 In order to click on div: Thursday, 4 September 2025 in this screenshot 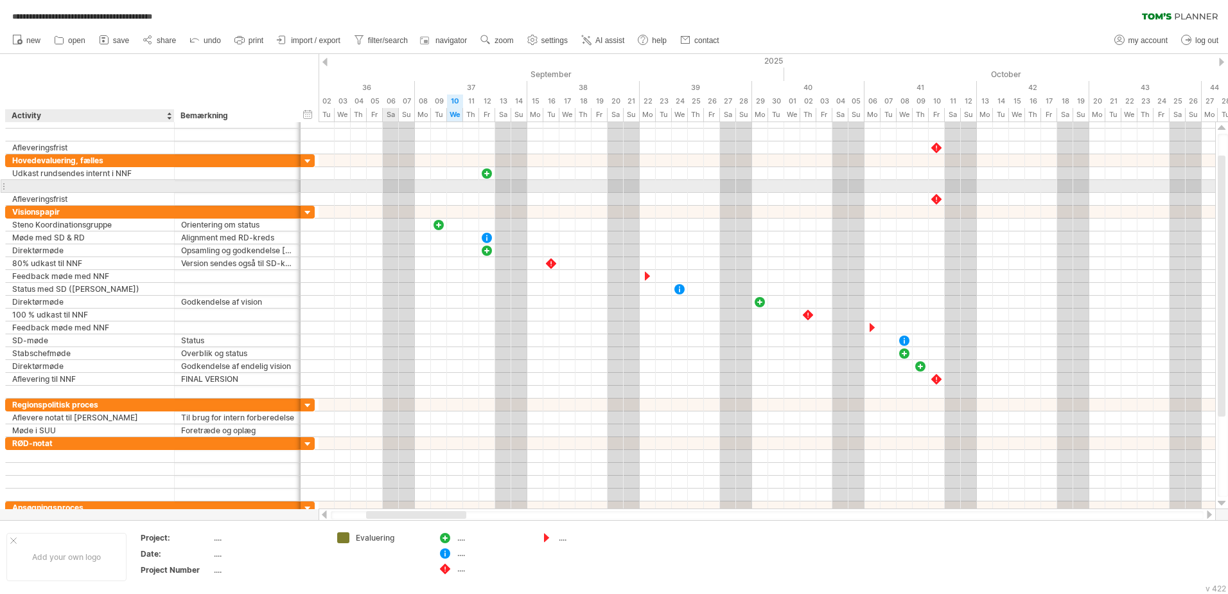, I will do `click(358, 101)`.